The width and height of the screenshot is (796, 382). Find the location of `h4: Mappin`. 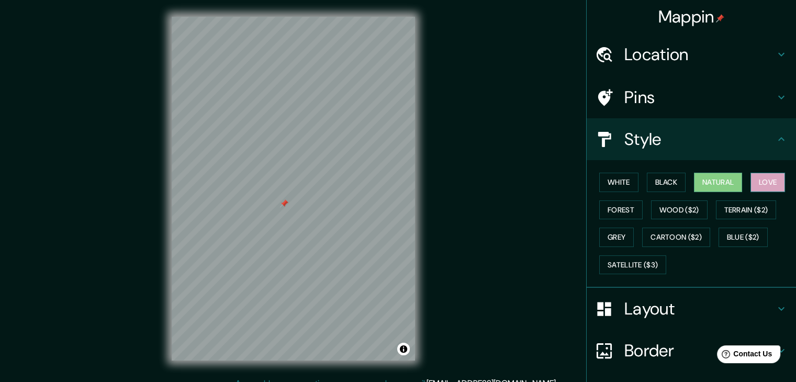

h4: Mappin is located at coordinates (692, 17).